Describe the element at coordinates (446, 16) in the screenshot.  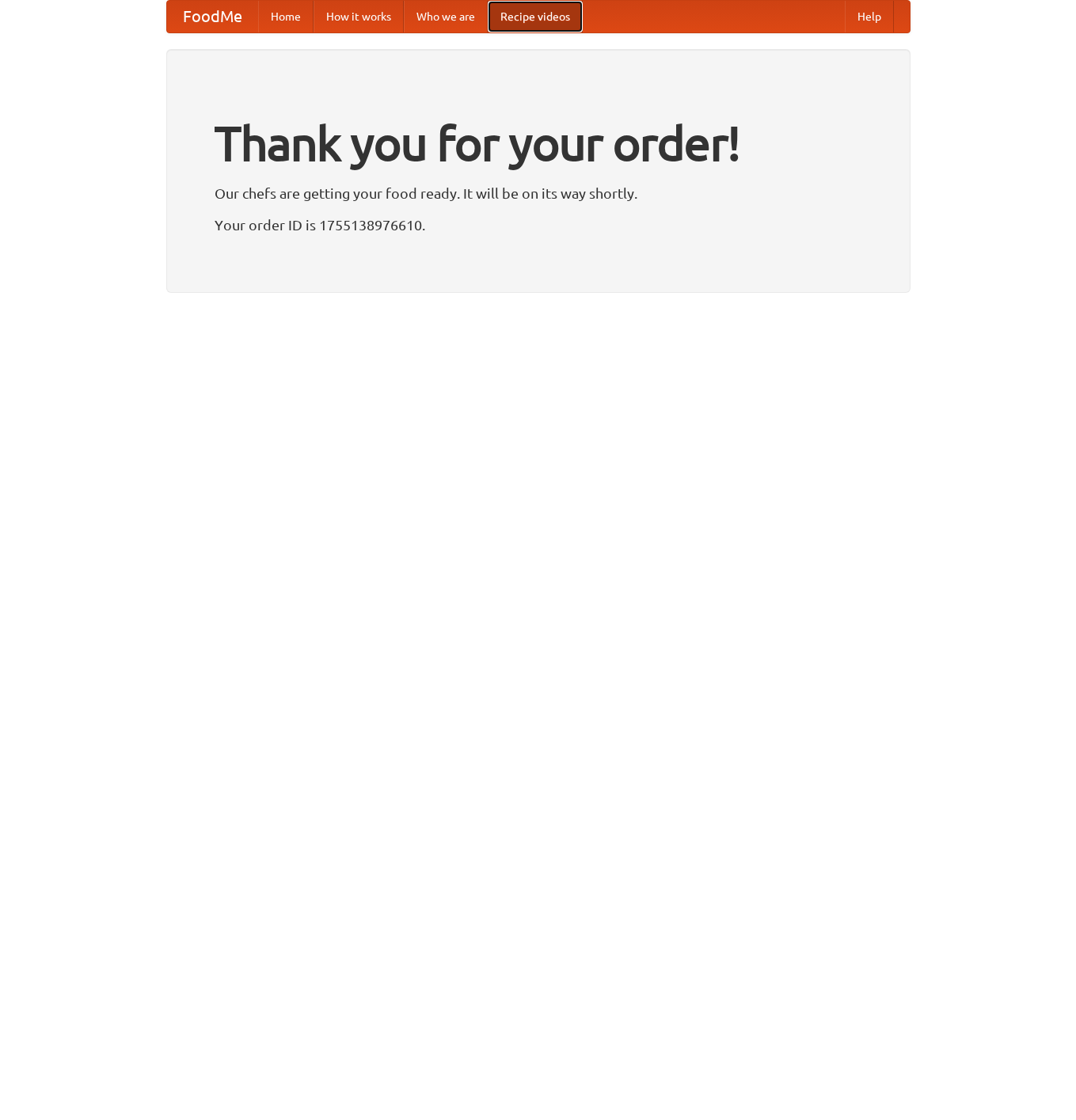
I see `a: Who we are` at that location.